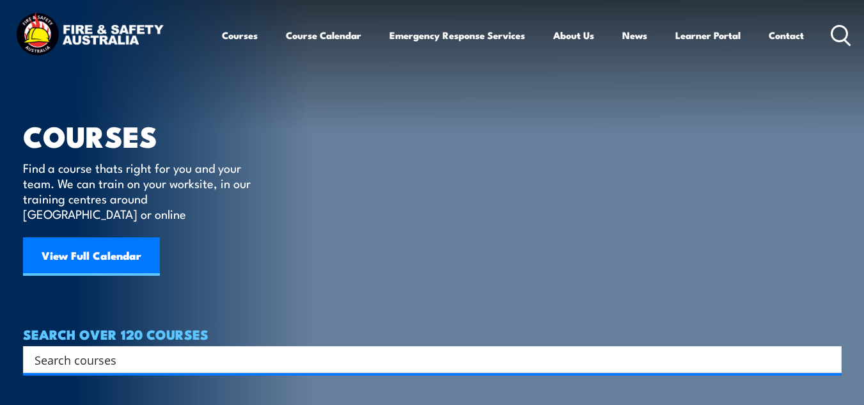 This screenshot has height=405, width=864. I want to click on a: Contact, so click(786, 35).